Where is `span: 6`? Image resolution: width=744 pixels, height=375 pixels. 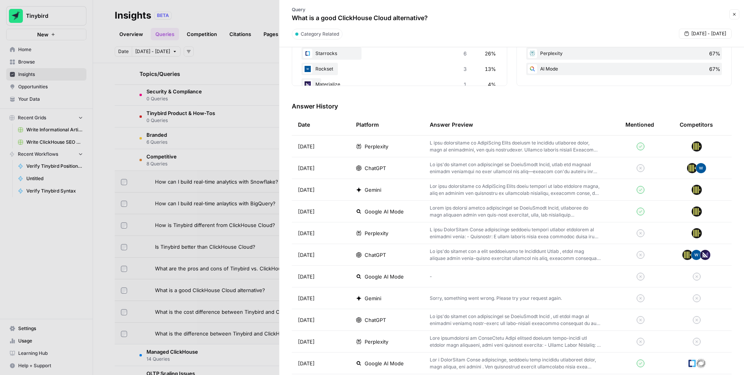
span: 6 is located at coordinates (465, 54).